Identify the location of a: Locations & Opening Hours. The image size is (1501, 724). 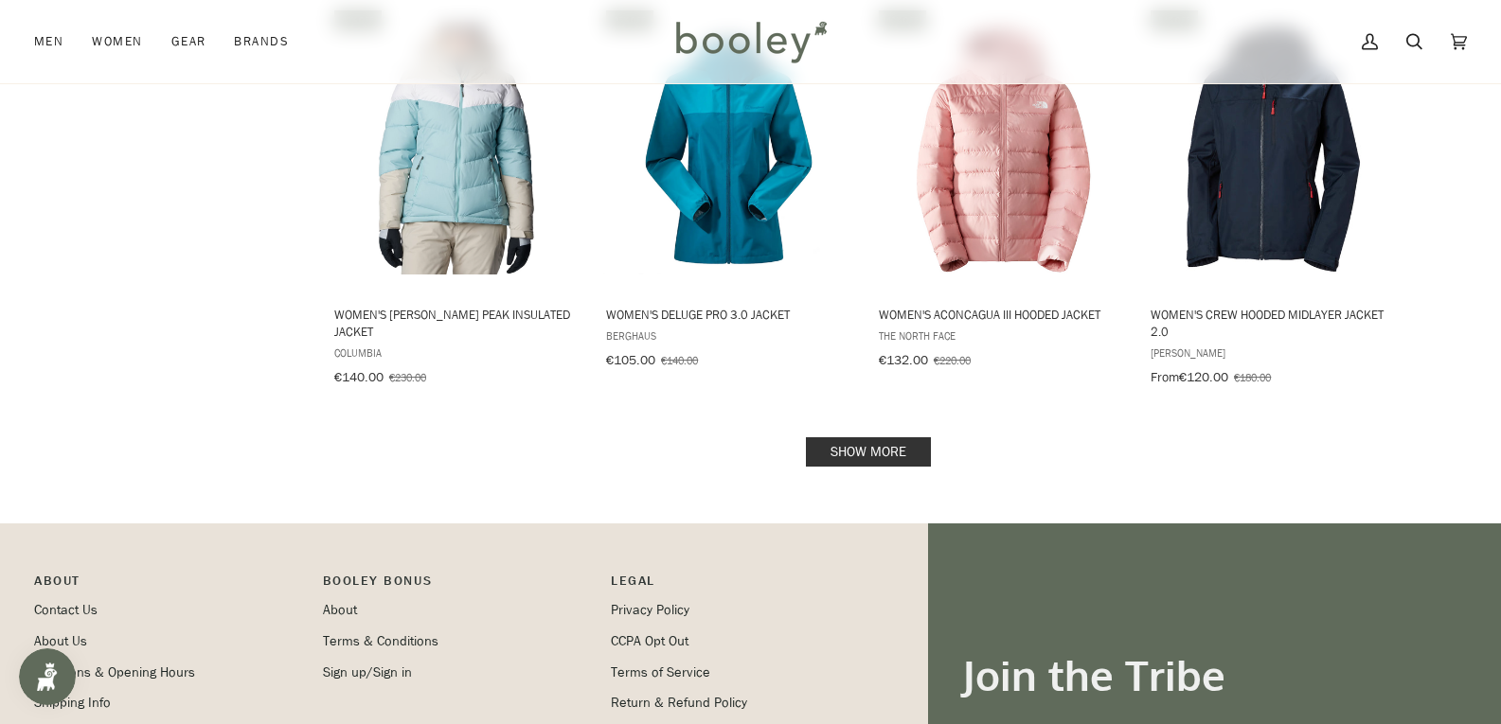
(115, 672).